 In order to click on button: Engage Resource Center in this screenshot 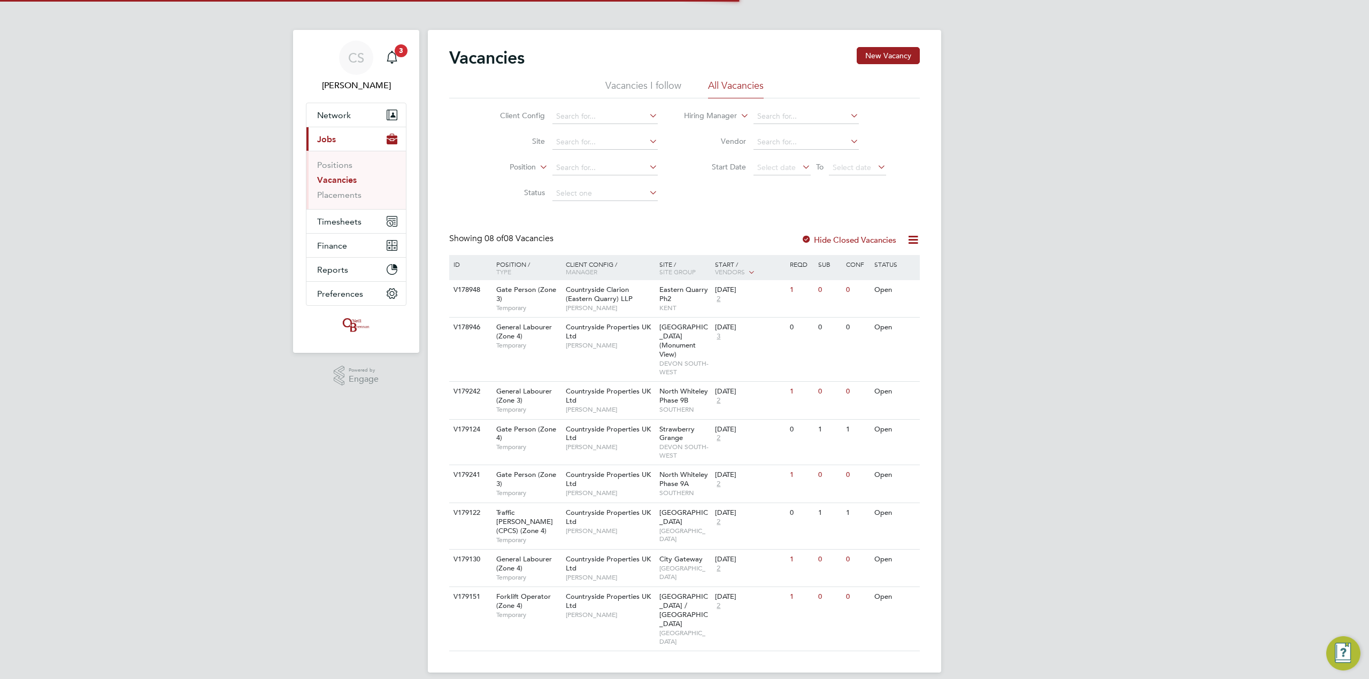, I will do `click(1344, 654)`.